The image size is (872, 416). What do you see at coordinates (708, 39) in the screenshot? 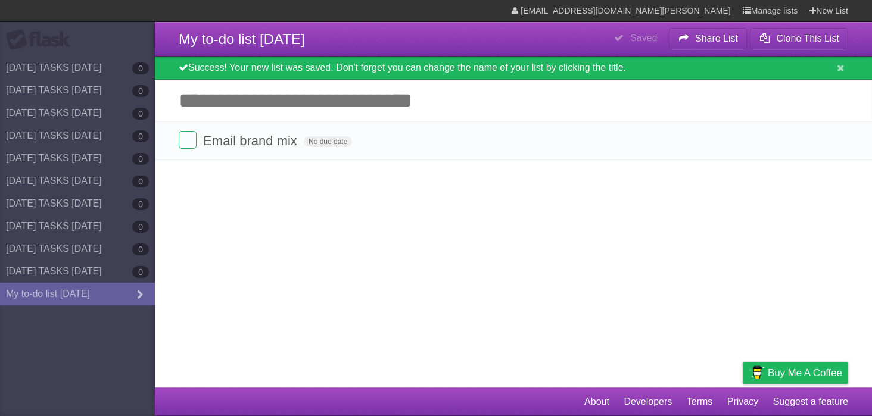
I see `button: Share List` at bounding box center [708, 39].